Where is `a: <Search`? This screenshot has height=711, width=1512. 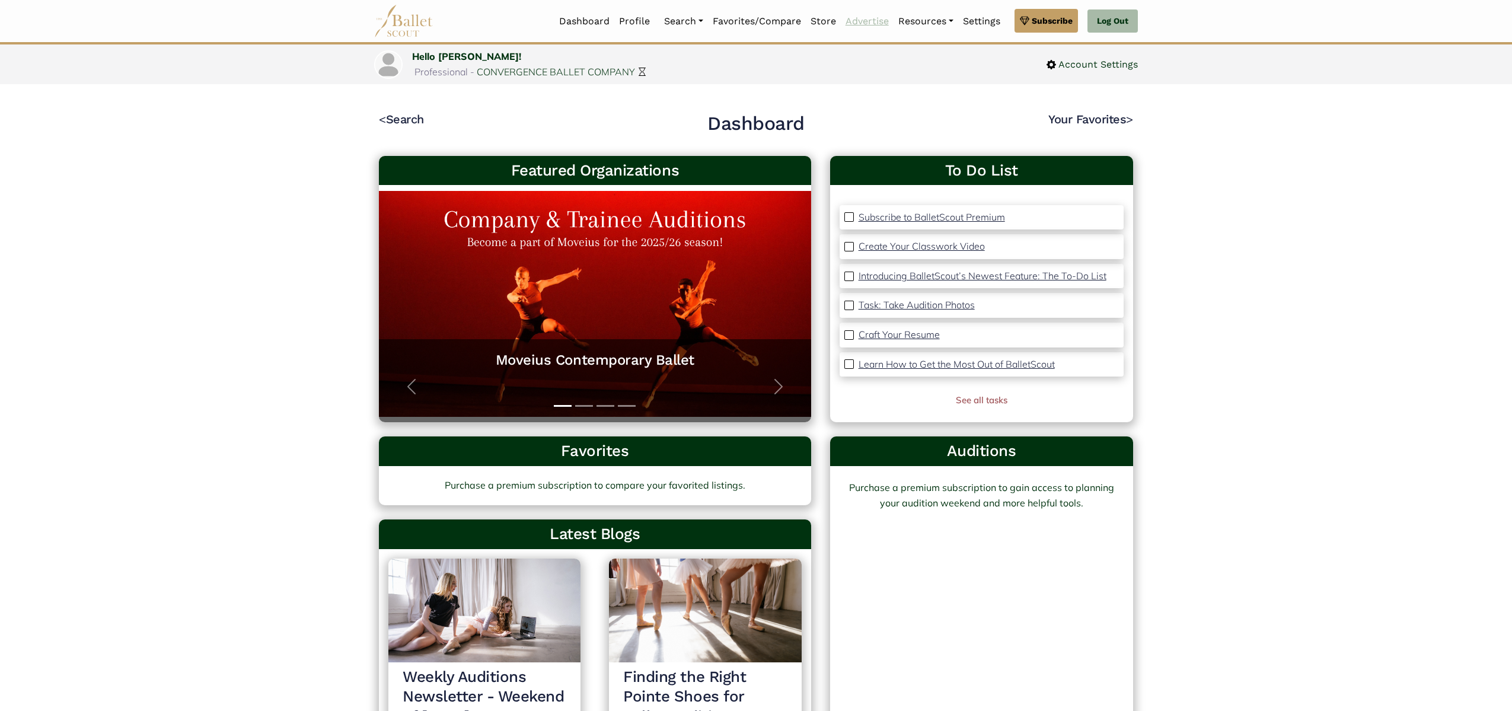 a: <Search is located at coordinates (401, 119).